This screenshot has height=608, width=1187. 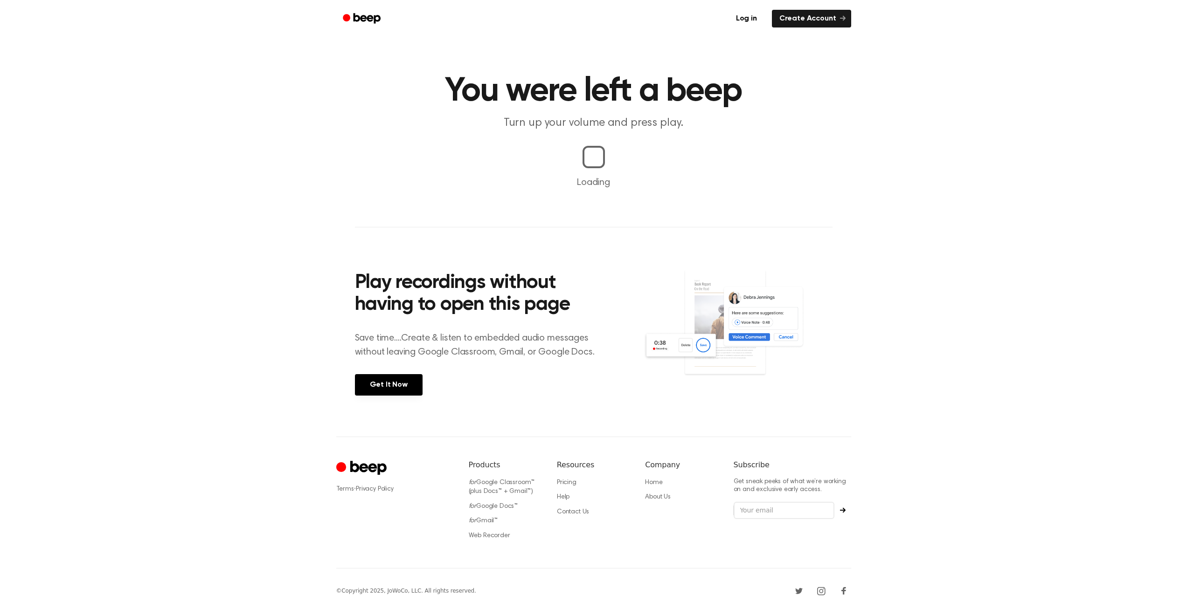 I want to click on a: Beep, so click(x=362, y=19).